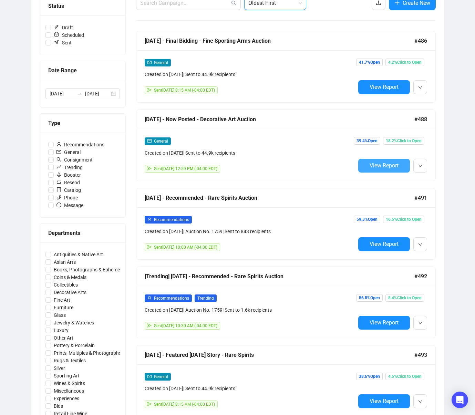 Image resolution: width=475 pixels, height=415 pixels. I want to click on span: Resend, so click(68, 183).